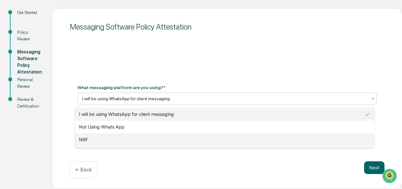 This screenshot has width=402, height=189. What do you see at coordinates (62, 83) in the screenshot?
I see `a: 🗄️Attestations` at bounding box center [62, 83].